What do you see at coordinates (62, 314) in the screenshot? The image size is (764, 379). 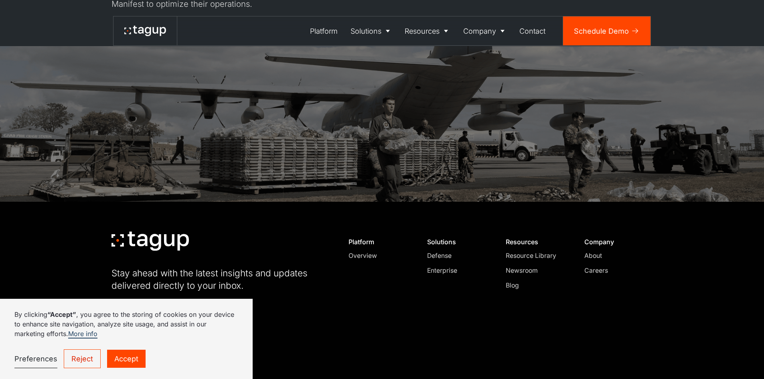 I see `strong: “Accept”` at bounding box center [62, 314].